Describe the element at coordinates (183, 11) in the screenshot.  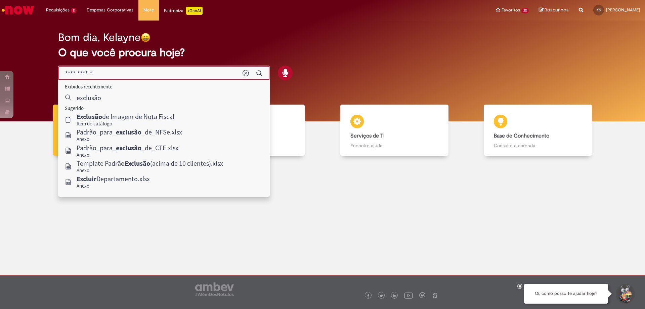
I see `div: Padroniza` at that location.